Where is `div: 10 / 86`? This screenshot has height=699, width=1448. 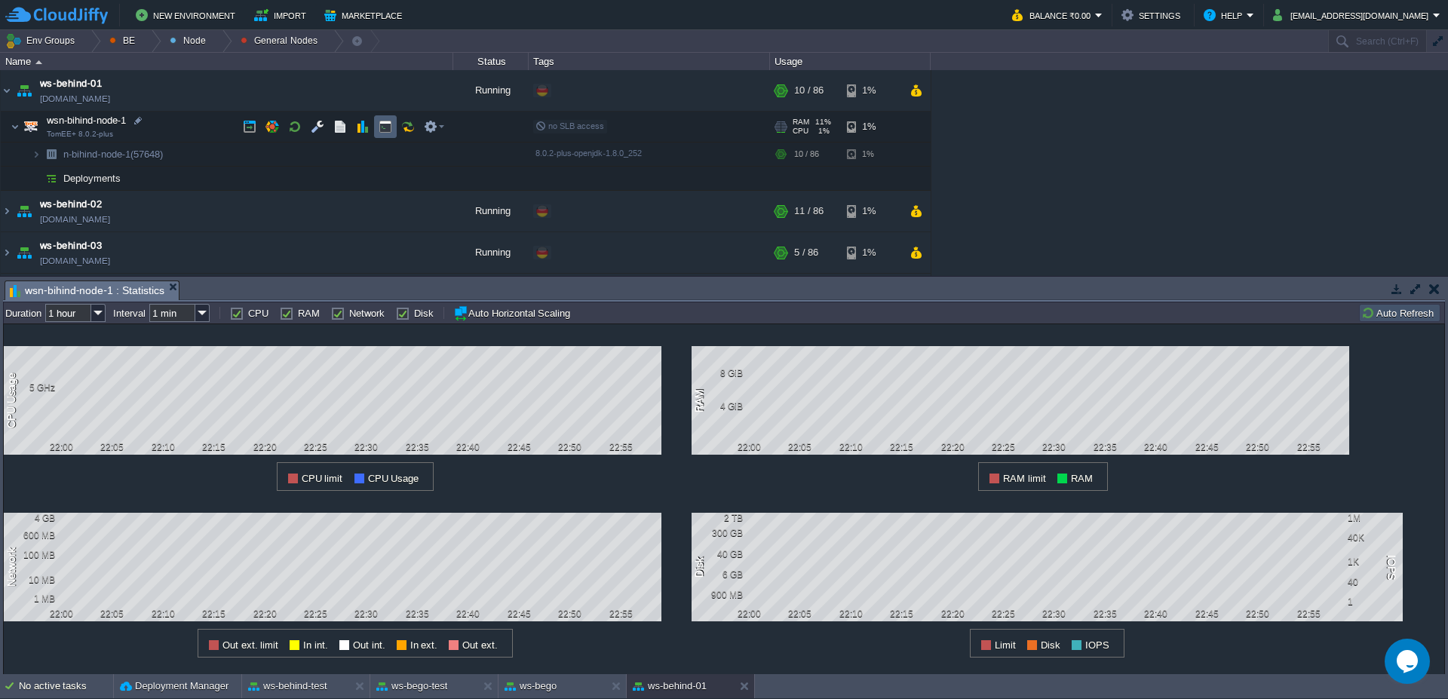
div: 10 / 86 is located at coordinates (806, 154).